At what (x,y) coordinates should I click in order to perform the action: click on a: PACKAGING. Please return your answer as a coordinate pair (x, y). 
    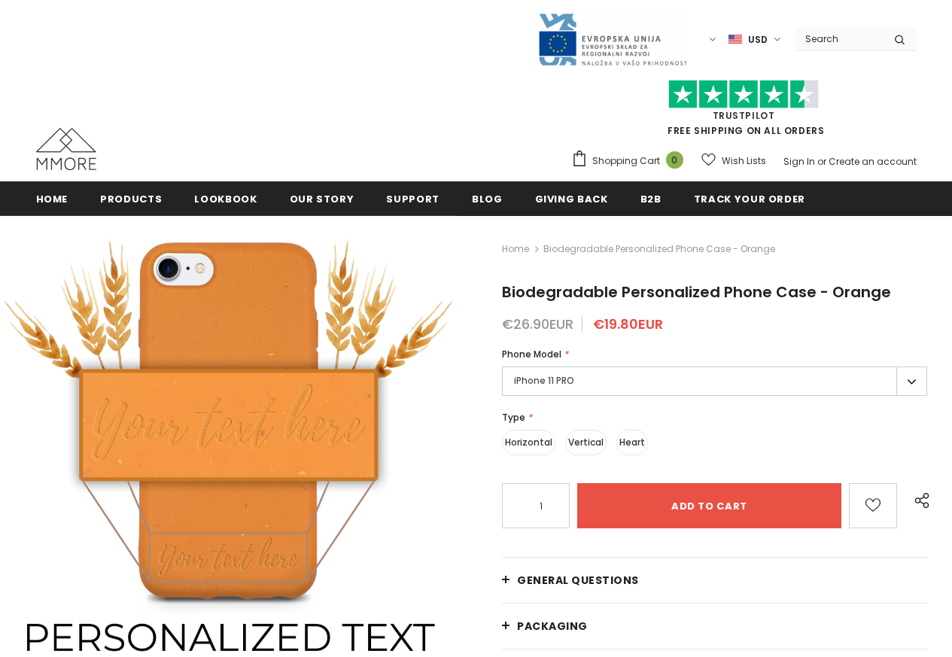
    Looking at the image, I should click on (714, 626).